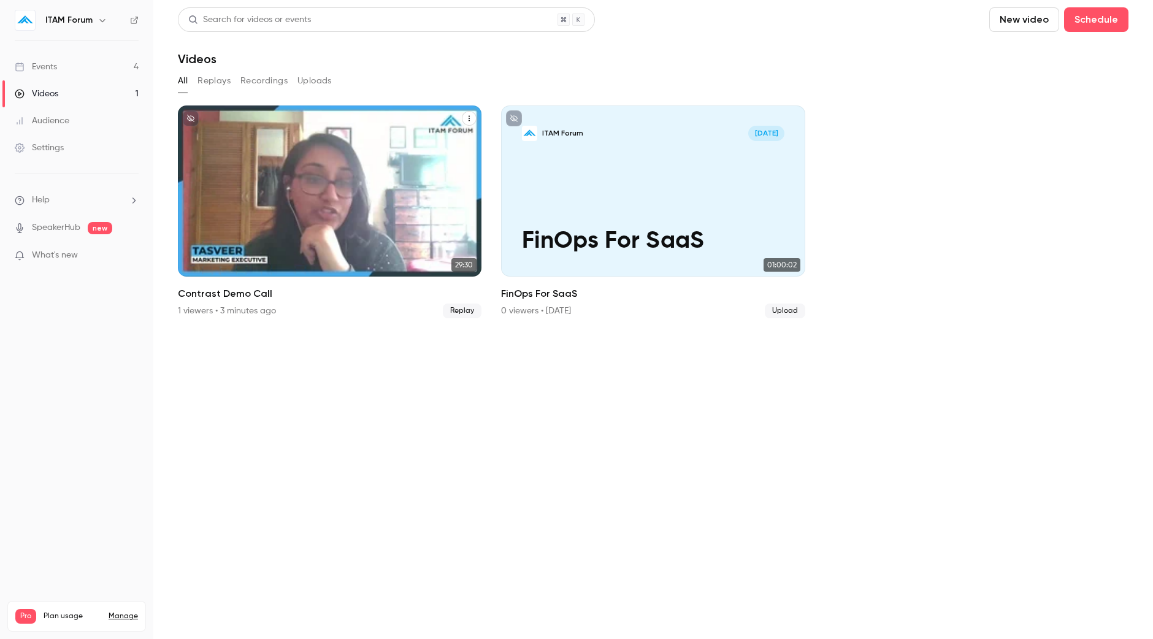  Describe the element at coordinates (529, 133) in the screenshot. I see `img: FinOps For SaaS` at that location.